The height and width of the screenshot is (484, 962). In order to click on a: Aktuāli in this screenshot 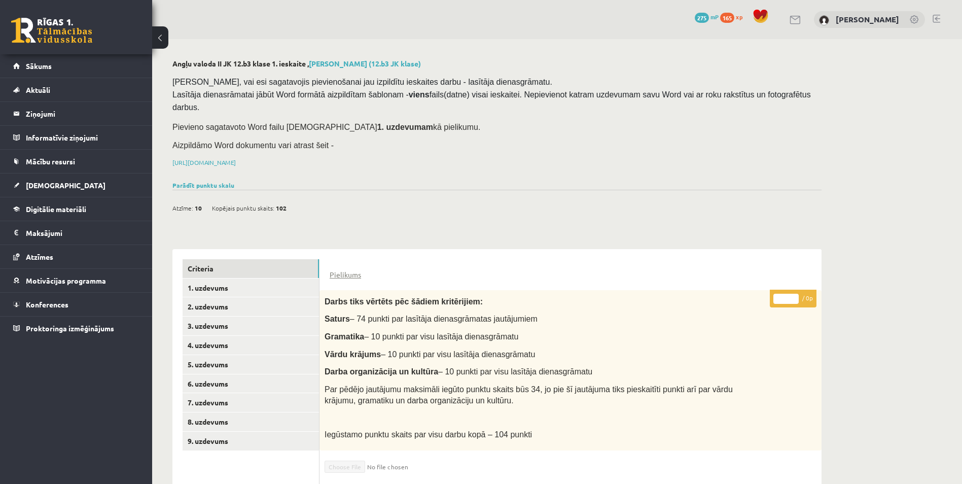, I will do `click(76, 90)`.